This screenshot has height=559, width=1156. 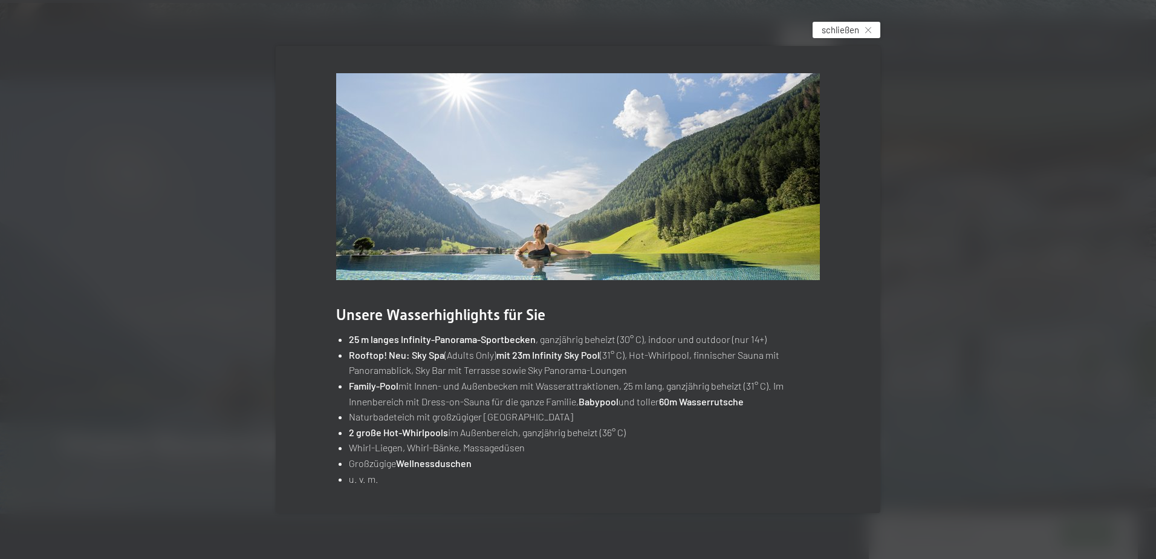 I want to click on span: Unsere Wasserhighlights für Sie, so click(x=441, y=315).